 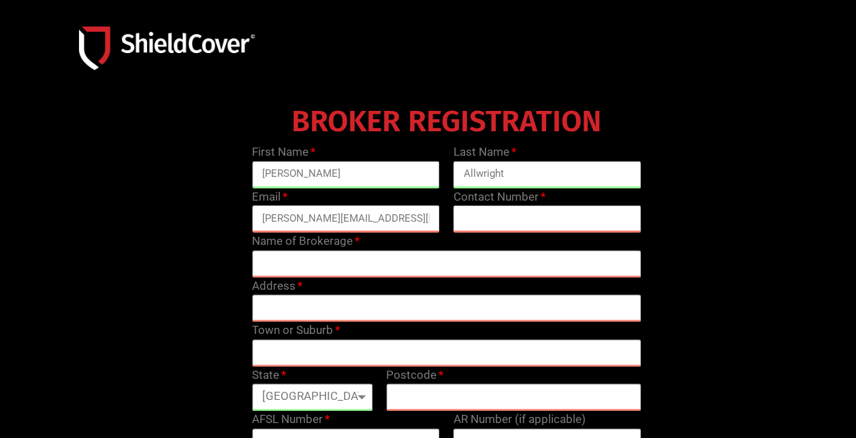 I want to click on label: Town or Suburb, so click(x=295, y=331).